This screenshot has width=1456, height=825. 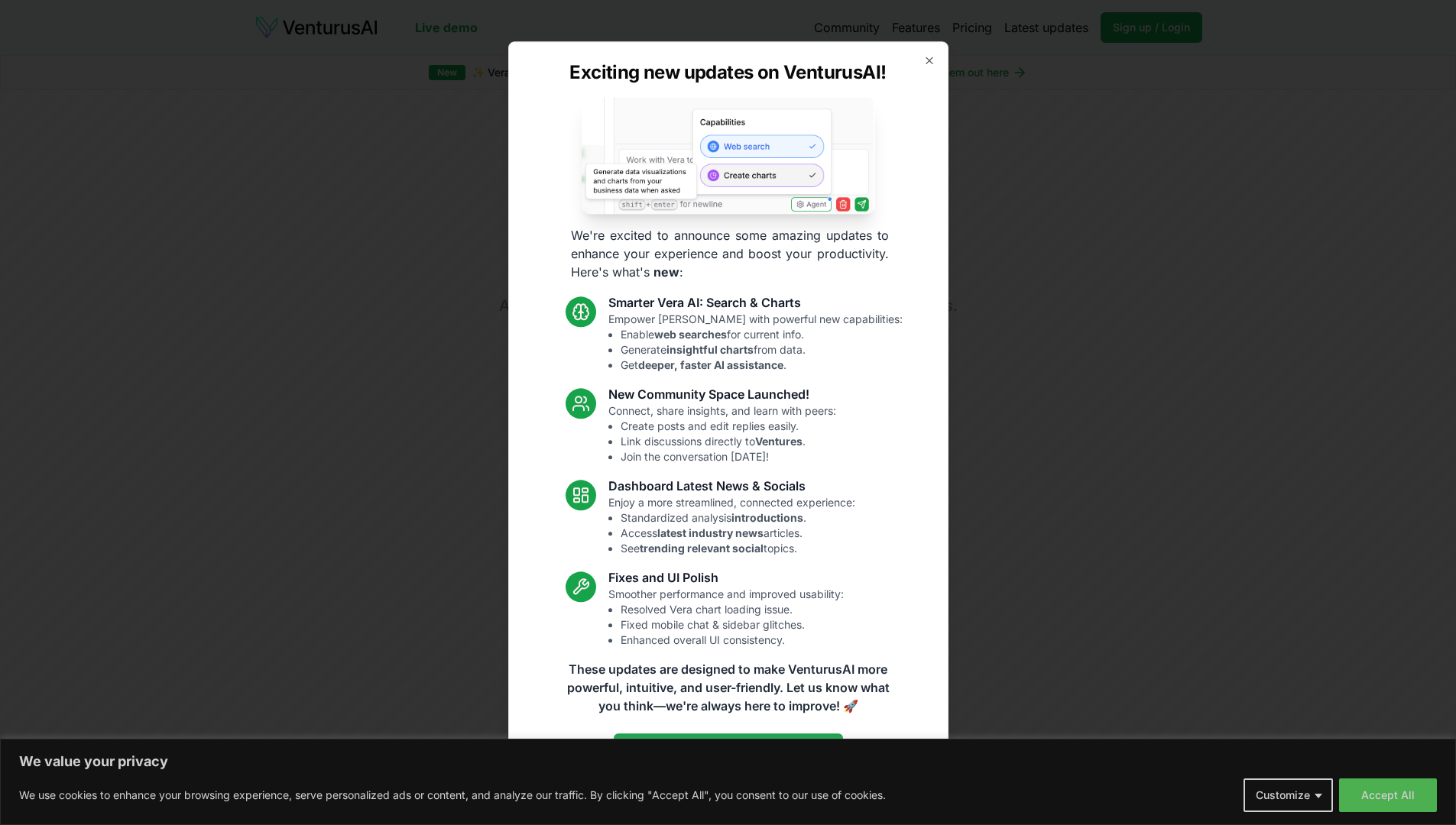 What do you see at coordinates (738, 519) in the screenshot?
I see `li: Standardized analysis .` at bounding box center [738, 519].